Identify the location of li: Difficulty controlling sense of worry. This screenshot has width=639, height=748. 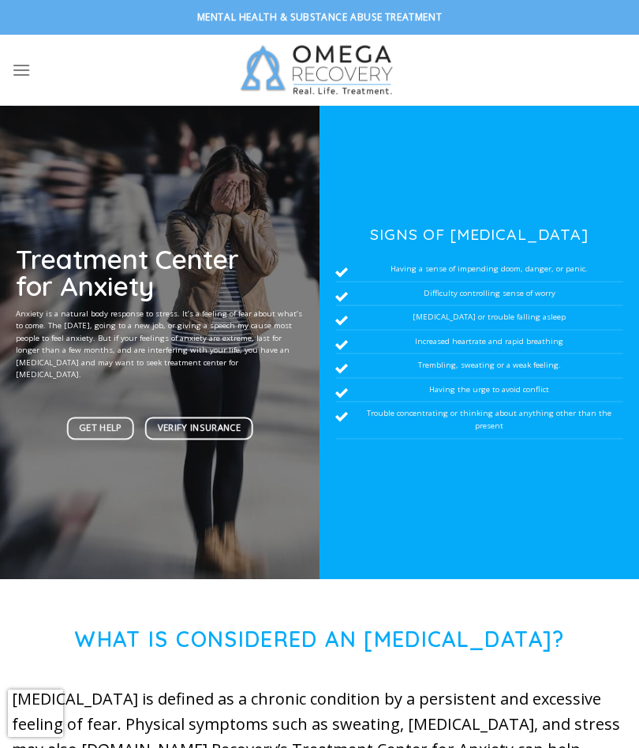
(479, 294).